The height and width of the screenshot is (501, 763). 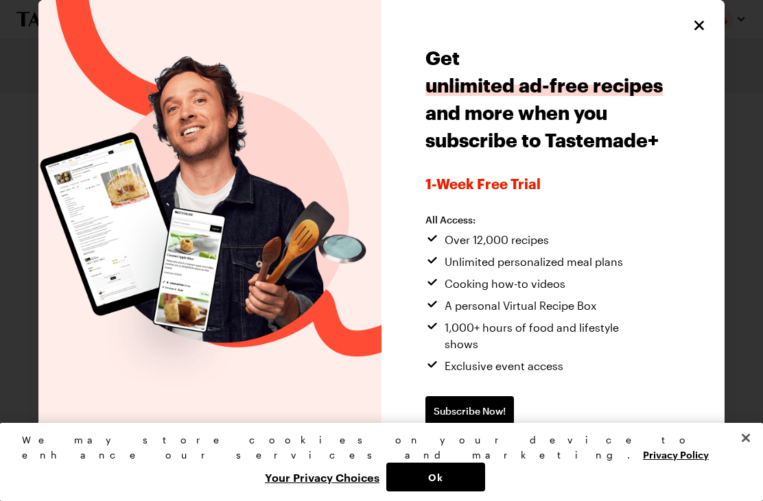 What do you see at coordinates (436, 477) in the screenshot?
I see `button: Ok` at bounding box center [436, 477].